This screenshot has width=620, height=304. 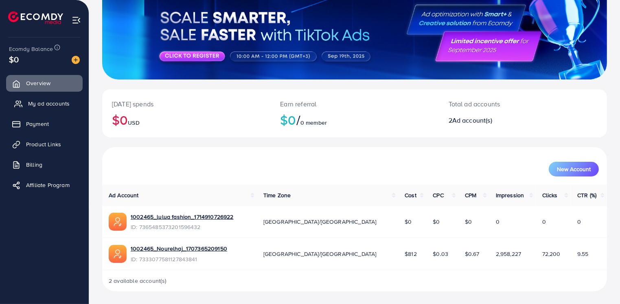 What do you see at coordinates (44, 185) in the screenshot?
I see `a: Affiliate Program` at bounding box center [44, 185].